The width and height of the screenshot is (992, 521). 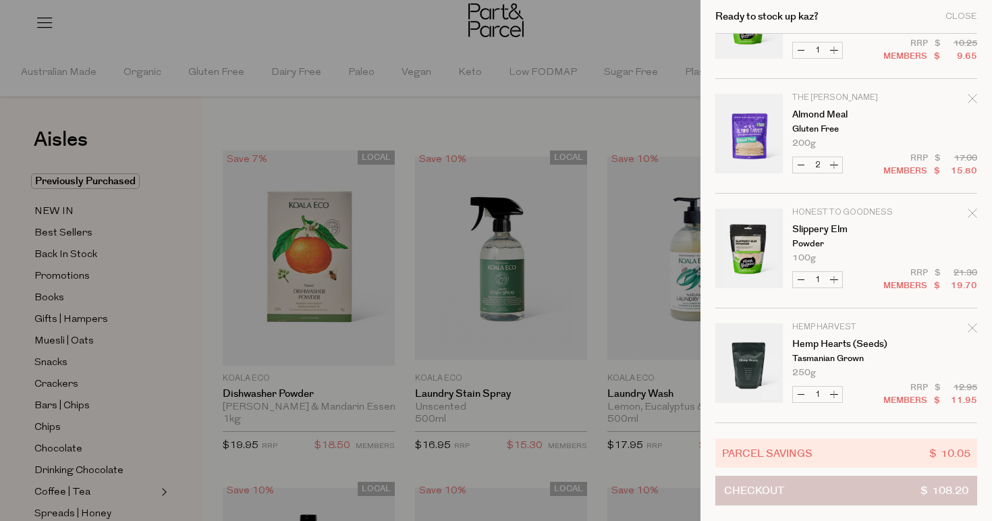 I want to click on input: QTY Cashews, so click(x=817, y=50).